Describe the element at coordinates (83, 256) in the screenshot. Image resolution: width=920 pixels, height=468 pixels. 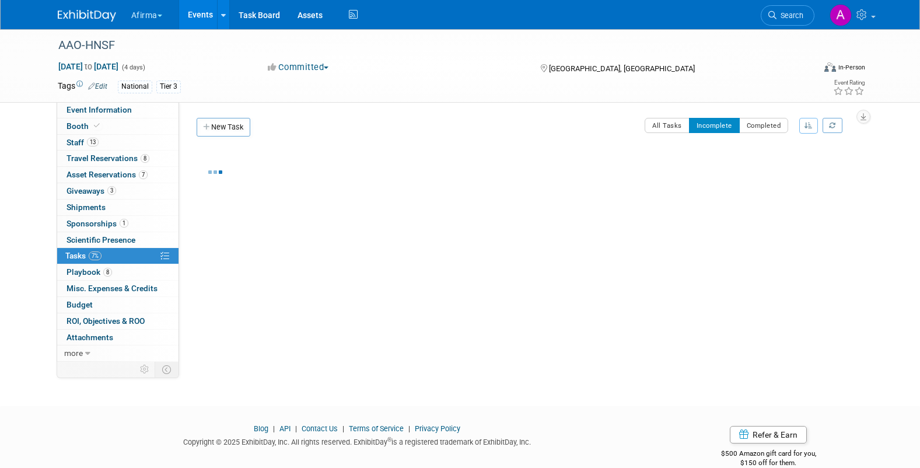
I see `span: Tasks` at that location.